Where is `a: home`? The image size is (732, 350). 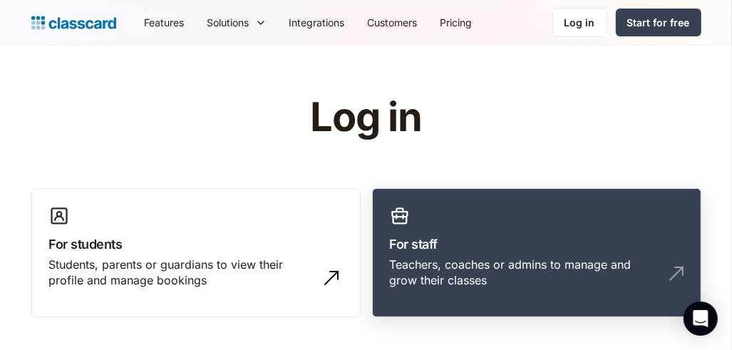 a: home is located at coordinates (73, 23).